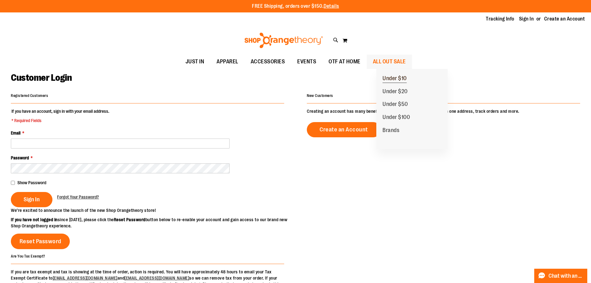  Describe the element at coordinates (16, 133) in the screenshot. I see `span: Email` at that location.